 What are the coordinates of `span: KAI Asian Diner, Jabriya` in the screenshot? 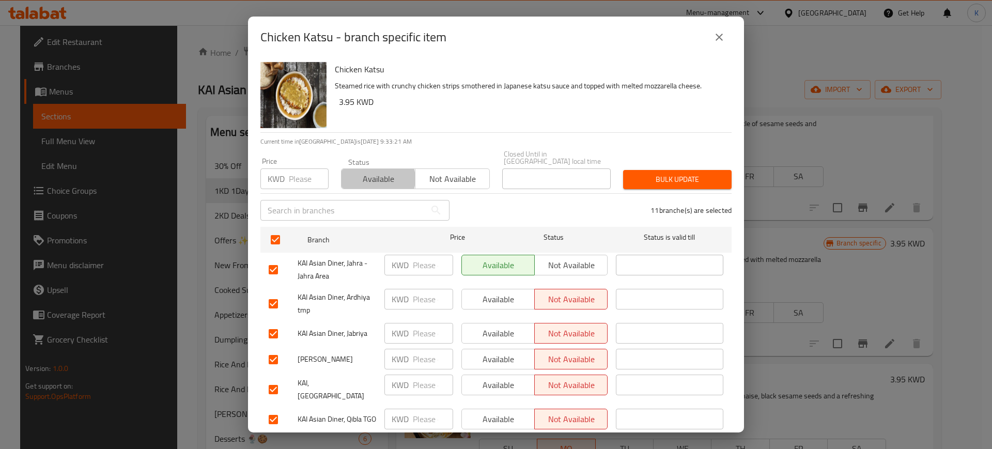 It's located at (337, 333).